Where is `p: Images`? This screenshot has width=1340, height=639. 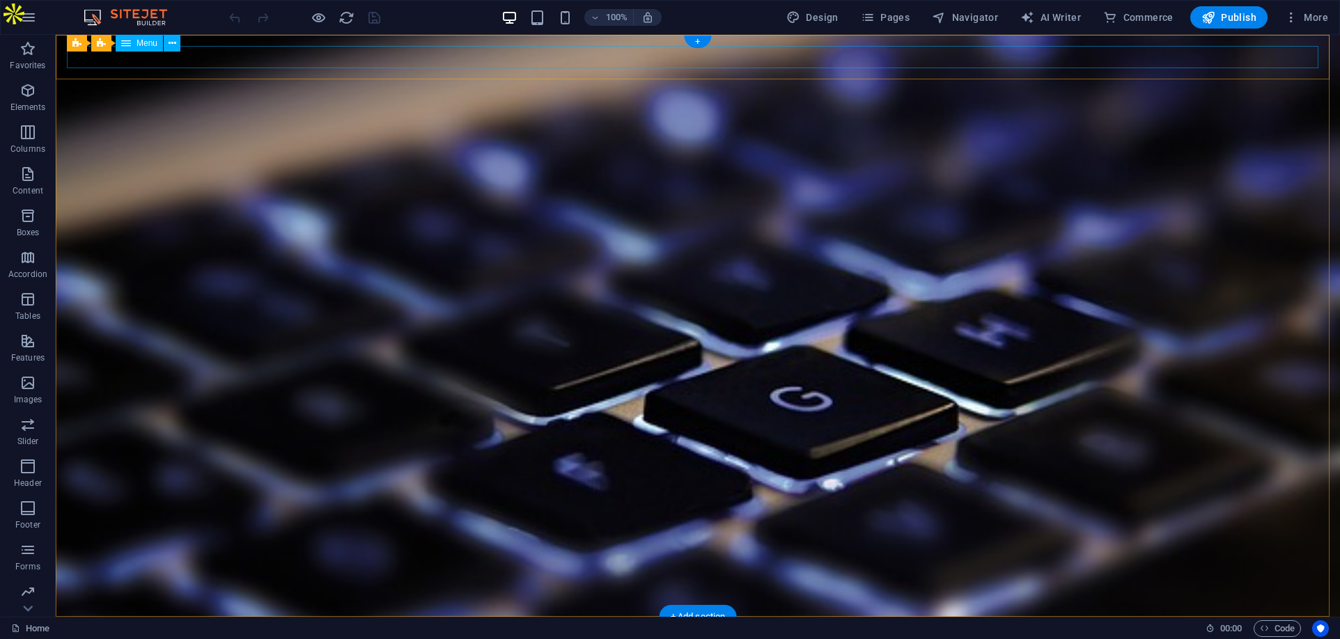
p: Images is located at coordinates (28, 400).